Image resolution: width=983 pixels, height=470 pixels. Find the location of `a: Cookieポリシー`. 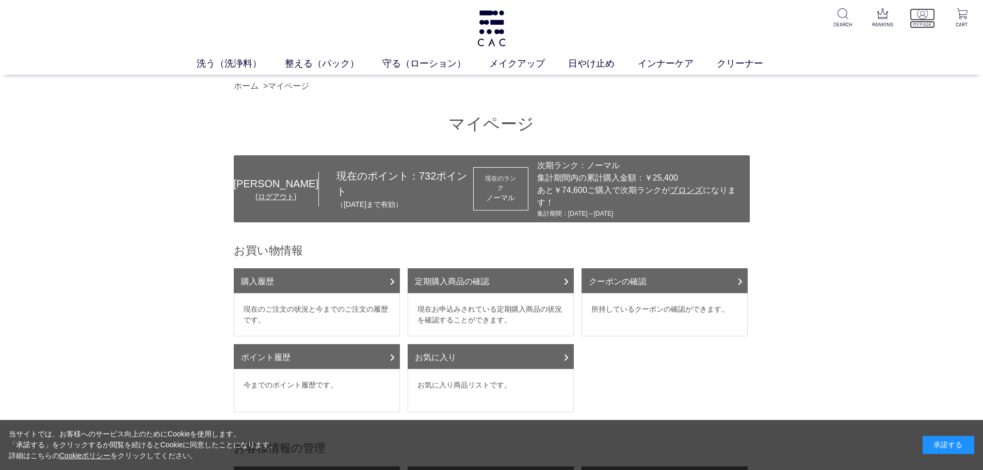

a: Cookieポリシー is located at coordinates (85, 456).